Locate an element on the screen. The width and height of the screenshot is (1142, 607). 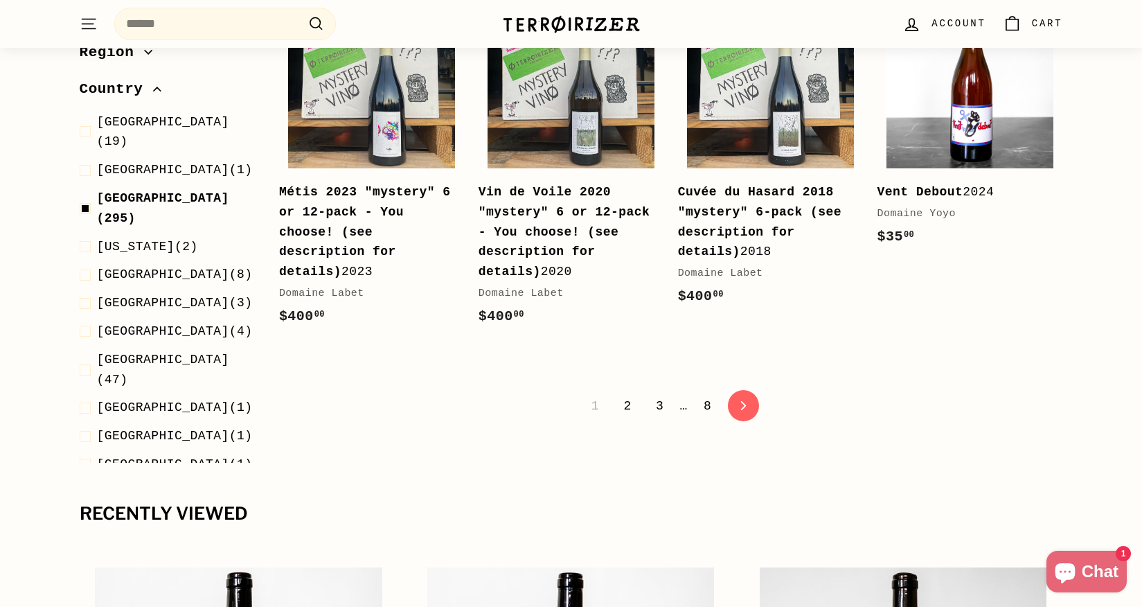
span: (295) is located at coordinates (177, 208).